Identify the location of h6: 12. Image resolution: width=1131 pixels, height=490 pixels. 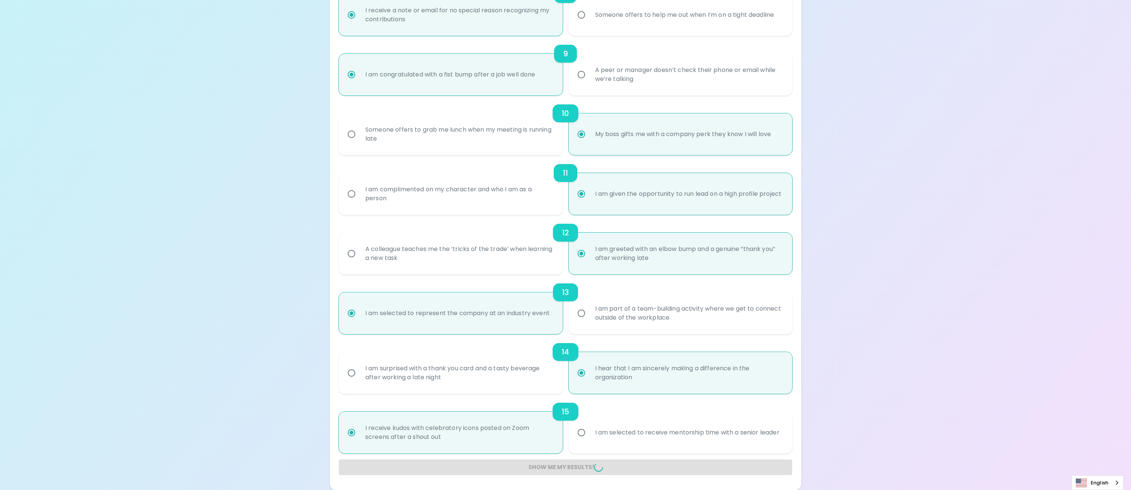
(565, 233).